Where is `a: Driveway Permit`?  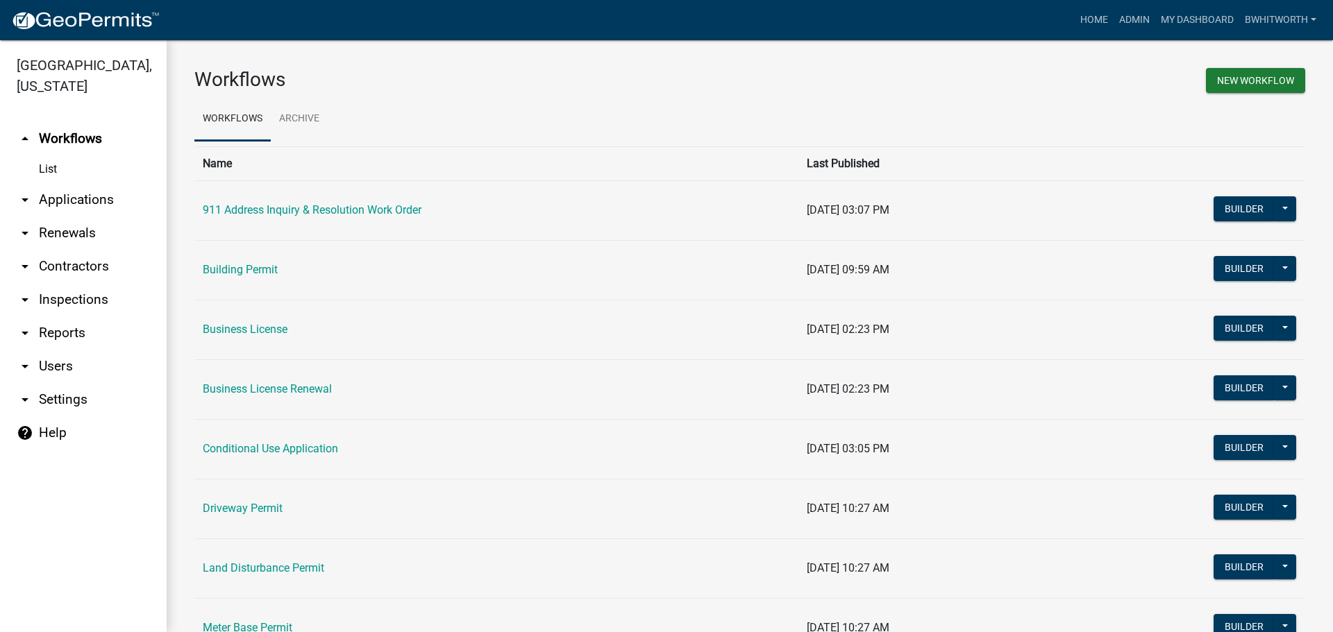 a: Driveway Permit is located at coordinates (242, 508).